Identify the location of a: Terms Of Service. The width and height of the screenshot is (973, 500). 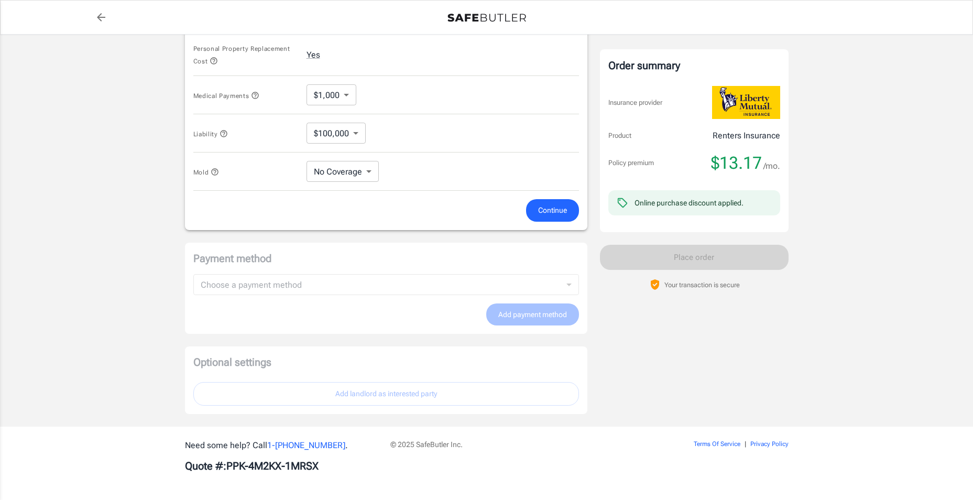
(717, 444).